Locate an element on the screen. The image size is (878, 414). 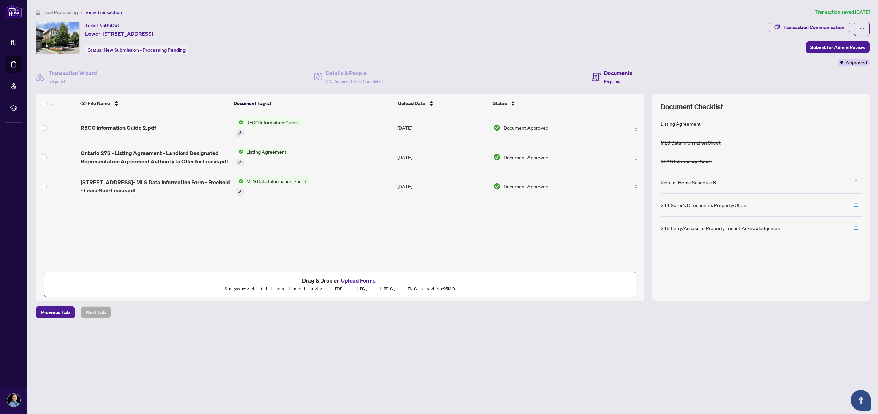
img: IMG-W12306534_1.jpg is located at coordinates (58, 38).